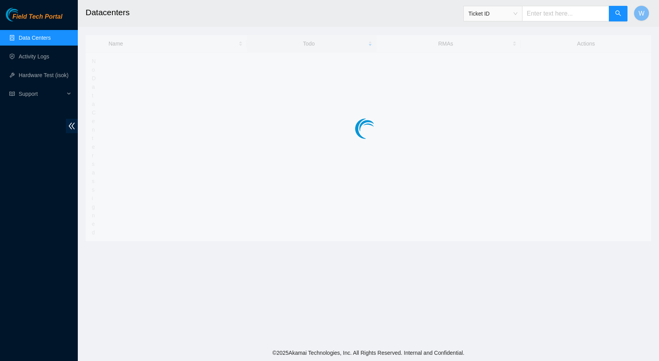 This screenshot has width=659, height=361. What do you see at coordinates (42, 94) in the screenshot?
I see `span: Support` at bounding box center [42, 94].